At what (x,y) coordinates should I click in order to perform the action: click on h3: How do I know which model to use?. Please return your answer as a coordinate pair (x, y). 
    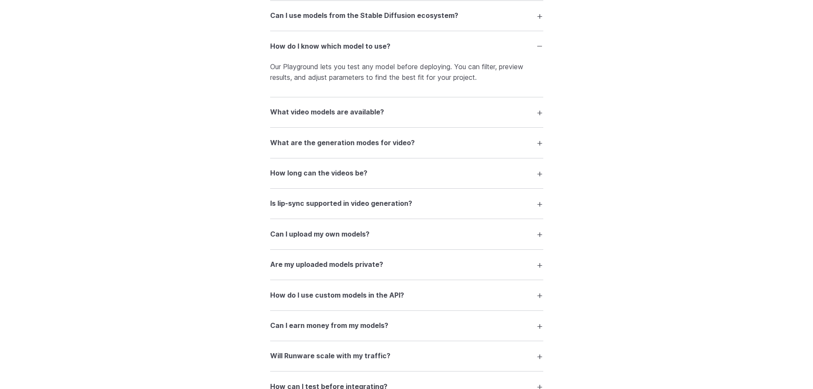
    Looking at the image, I should click on (330, 47).